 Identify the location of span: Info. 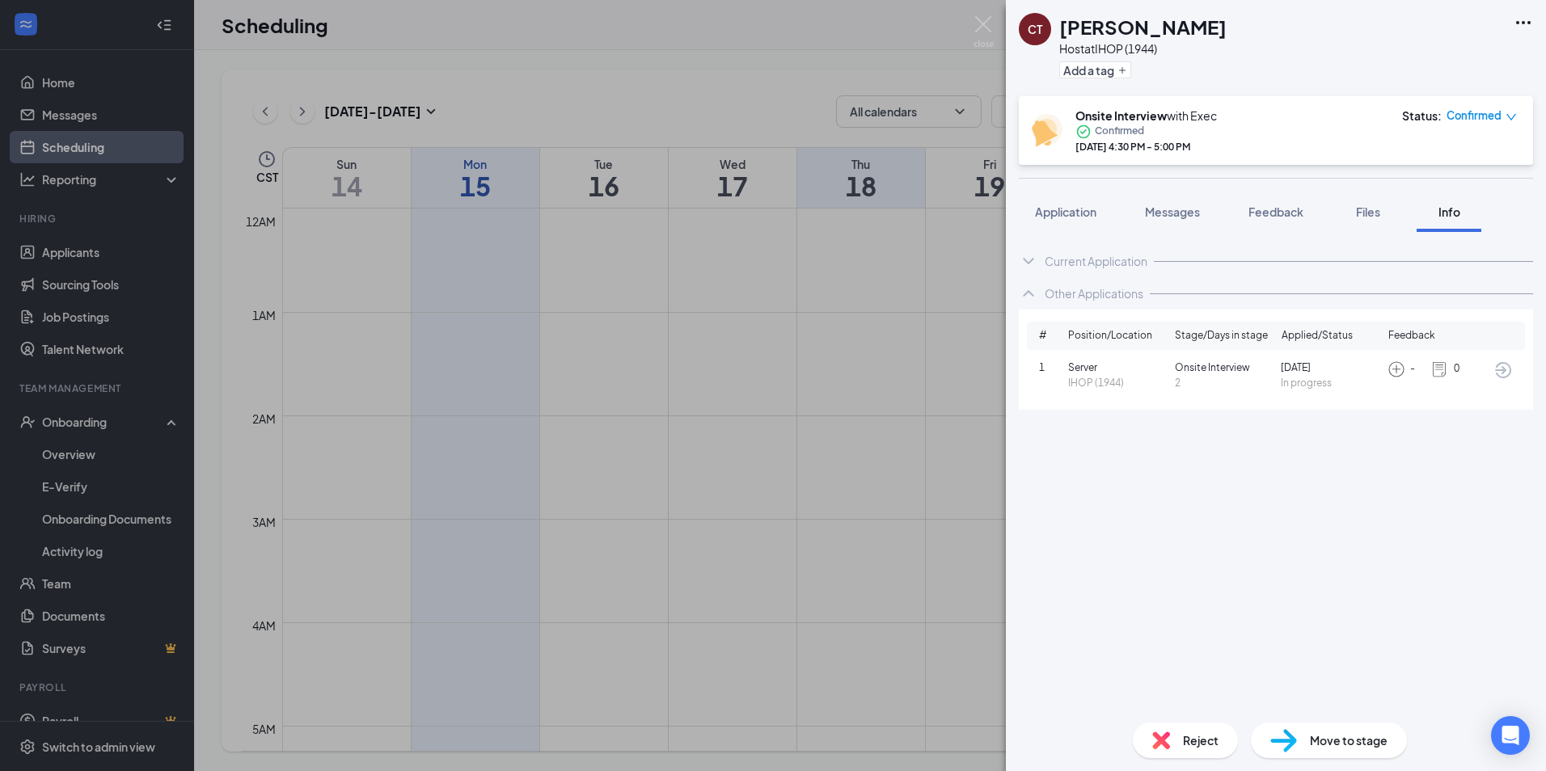
(1449, 212).